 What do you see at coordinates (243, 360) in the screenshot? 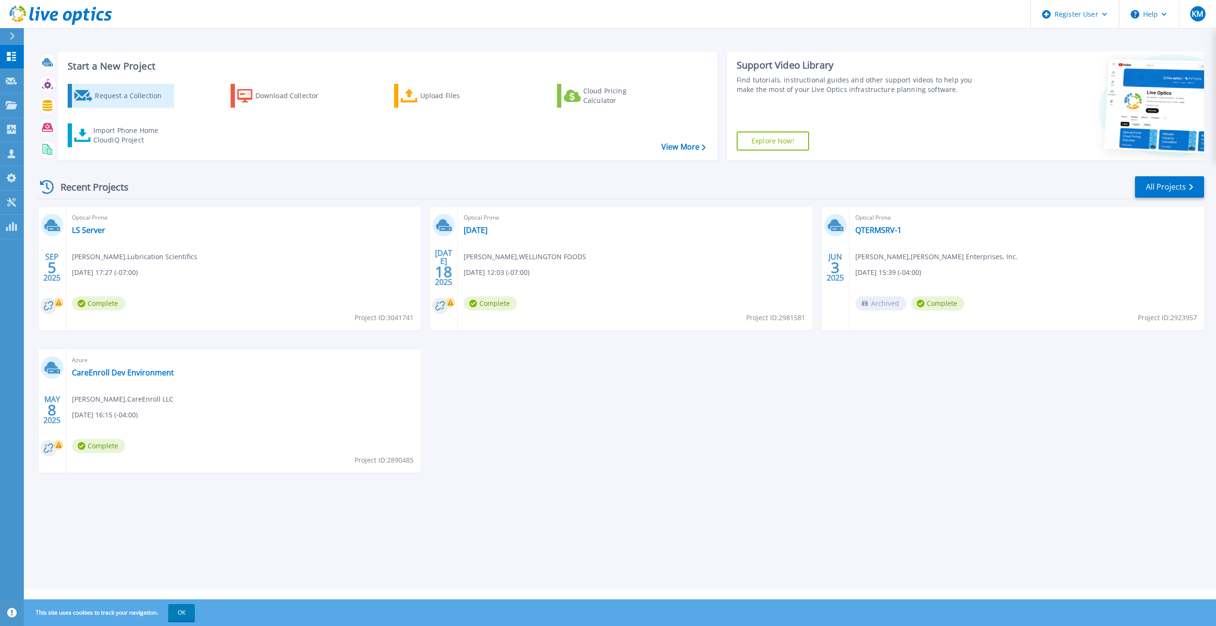
I see `span: Azure` at bounding box center [243, 360].